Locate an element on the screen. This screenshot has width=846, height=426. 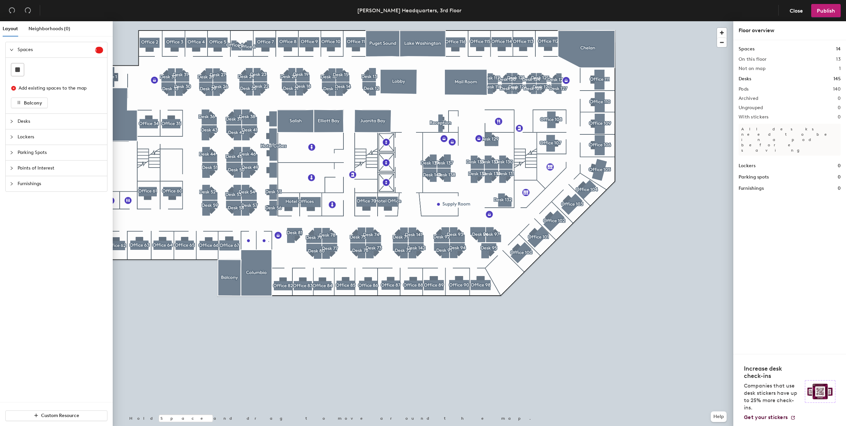
span: Lockers is located at coordinates (60, 137).